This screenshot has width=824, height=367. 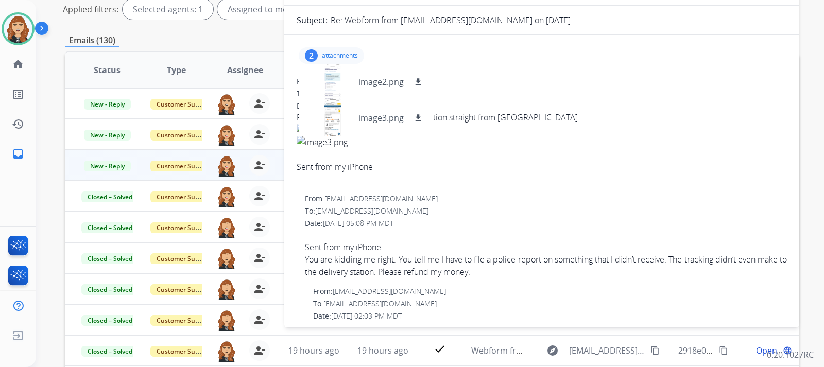 What do you see at coordinates (440, 349) in the screenshot?
I see `mat-icon: check` at bounding box center [440, 349].